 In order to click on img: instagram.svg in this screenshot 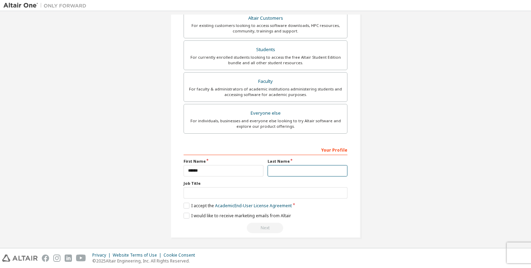, I will do `click(57, 258)`.